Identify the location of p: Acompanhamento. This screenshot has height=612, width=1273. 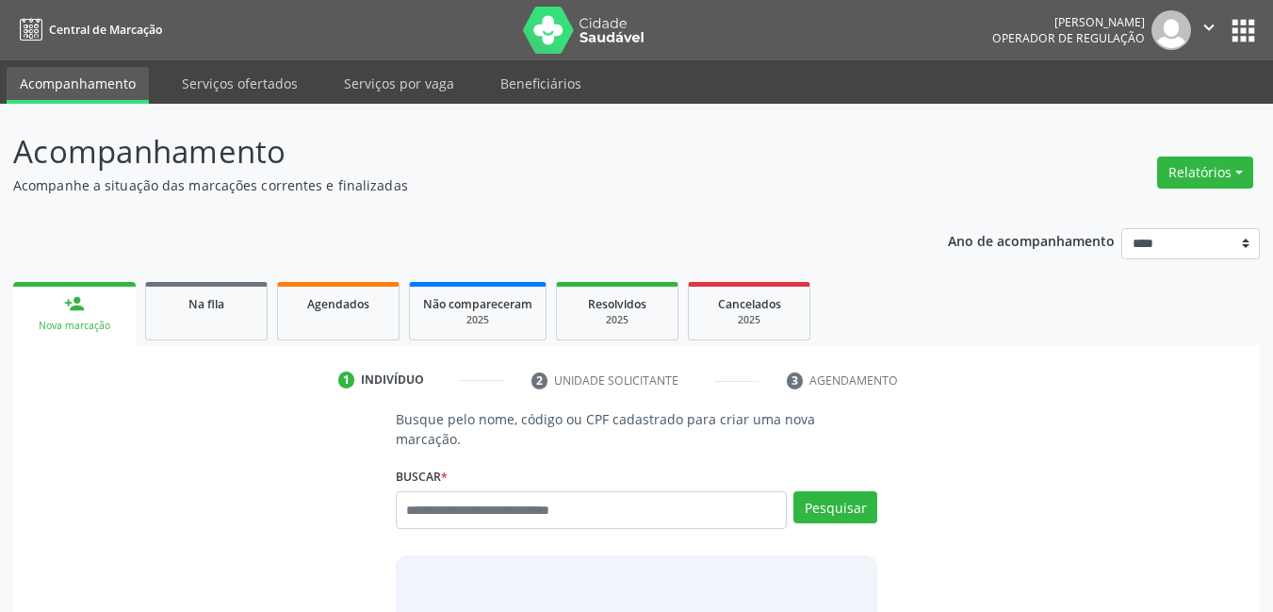
(450, 152).